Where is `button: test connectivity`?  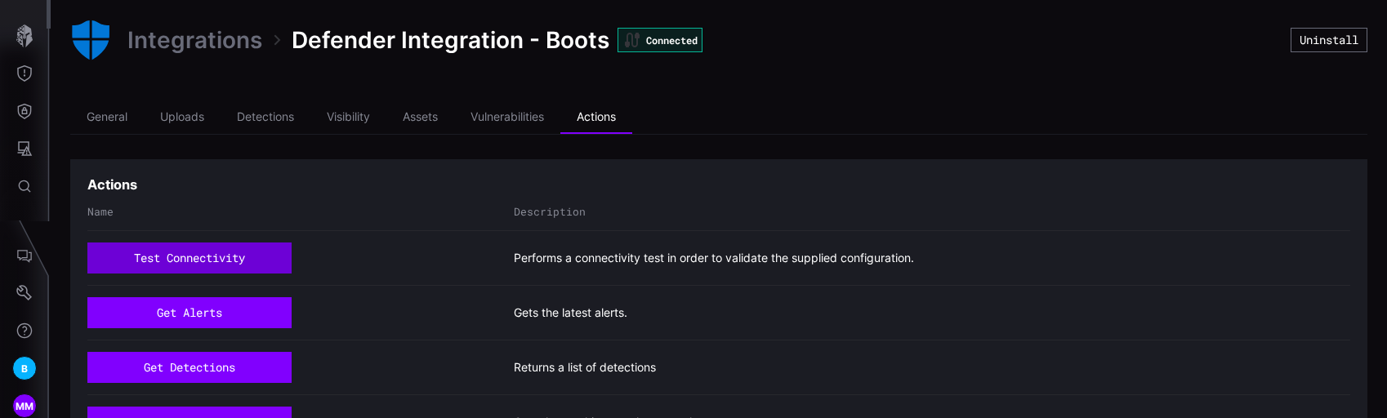
button: test connectivity is located at coordinates (190, 258).